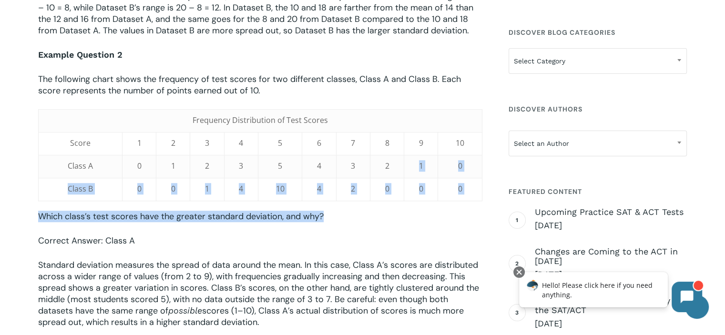 Image resolution: width=725 pixels, height=335 pixels. What do you see at coordinates (185, 310) in the screenshot?
I see `span: possible` at bounding box center [185, 310].